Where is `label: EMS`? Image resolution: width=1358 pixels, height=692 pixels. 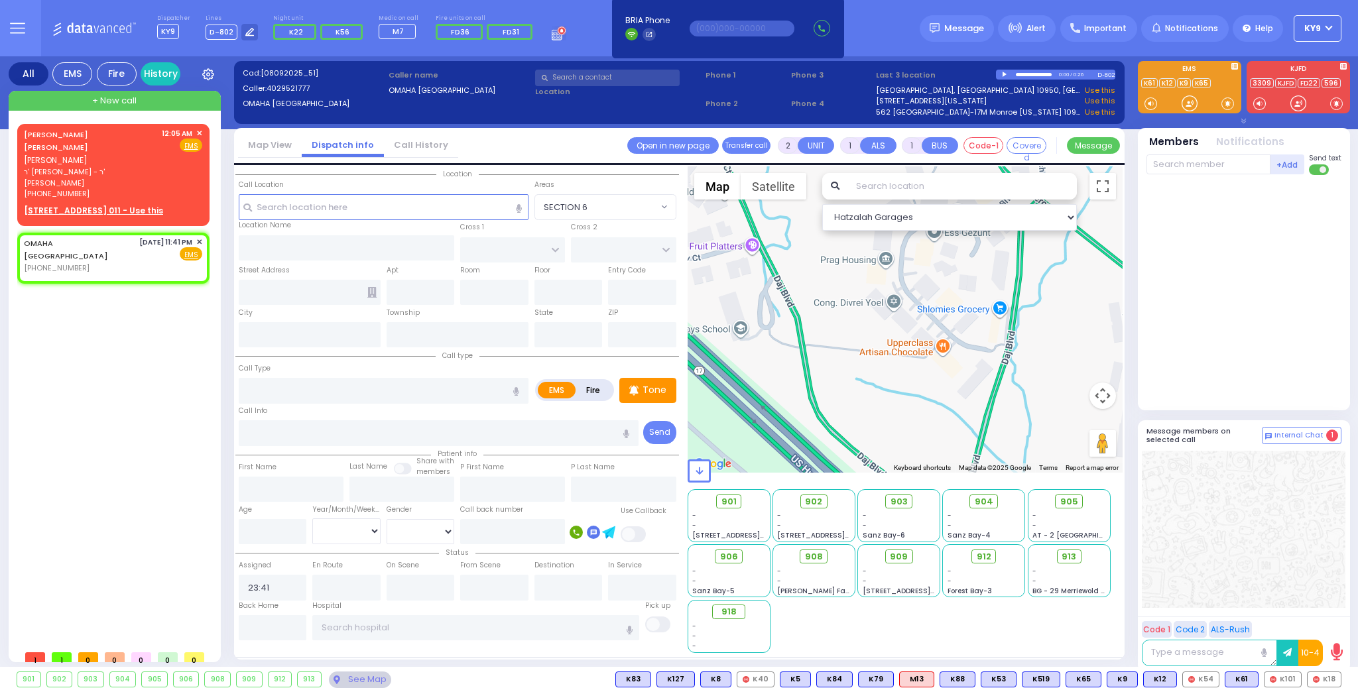
label: EMS is located at coordinates (1190, 70).